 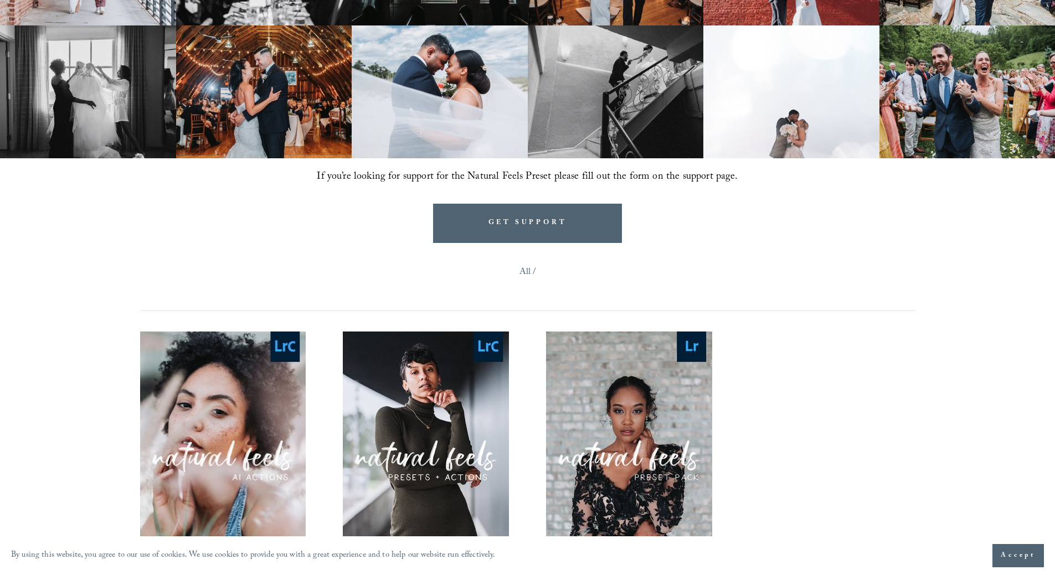 What do you see at coordinates (440, 91) in the screenshot?
I see `img: Beautiful bride and groom portrait photography` at bounding box center [440, 91].